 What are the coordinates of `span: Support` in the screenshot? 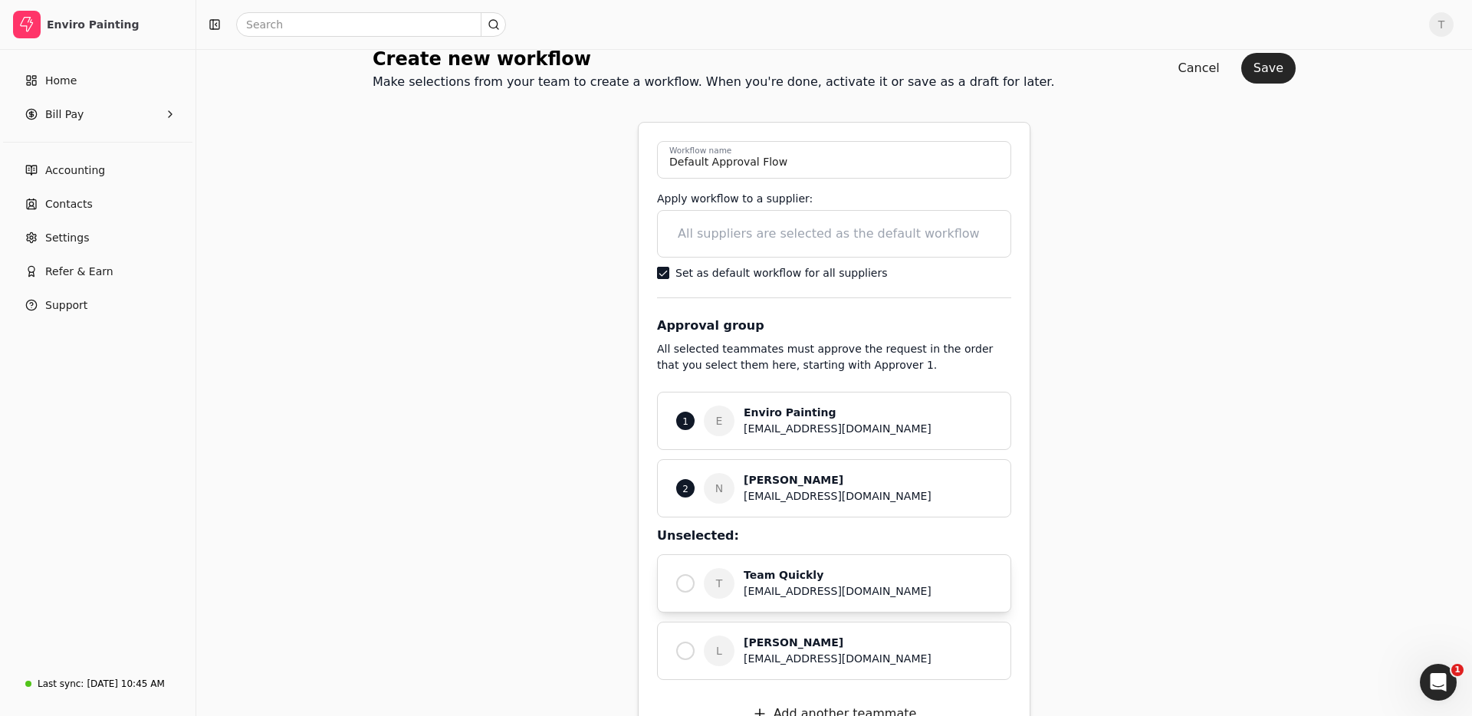 It's located at (66, 305).